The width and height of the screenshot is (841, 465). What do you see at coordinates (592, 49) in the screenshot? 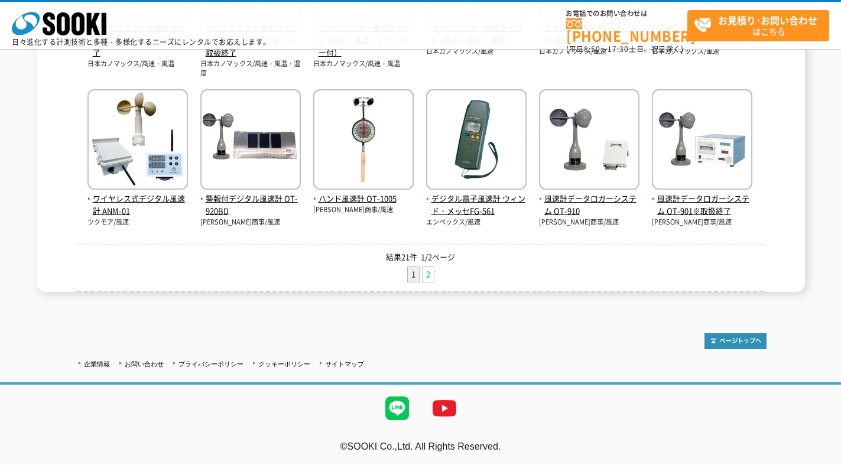
I see `span: 8:50` at bounding box center [592, 49].